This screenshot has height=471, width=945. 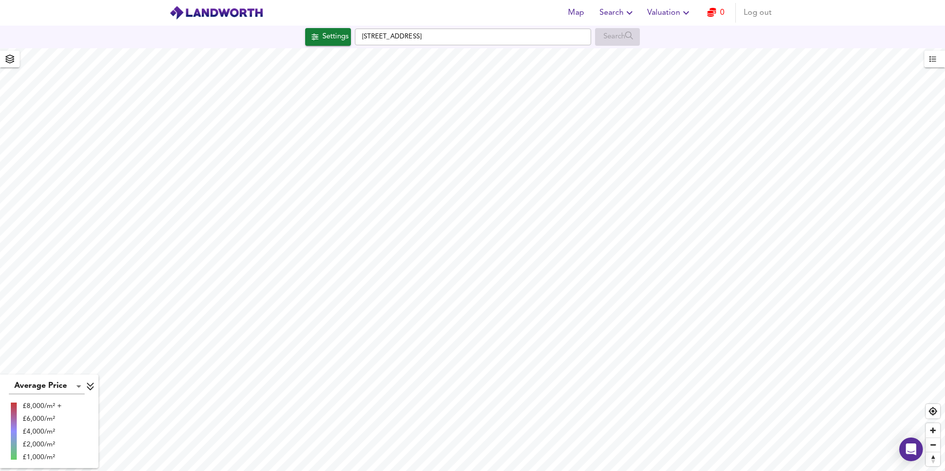 What do you see at coordinates (42, 419) in the screenshot?
I see `div: £6,000/m²` at bounding box center [42, 419].